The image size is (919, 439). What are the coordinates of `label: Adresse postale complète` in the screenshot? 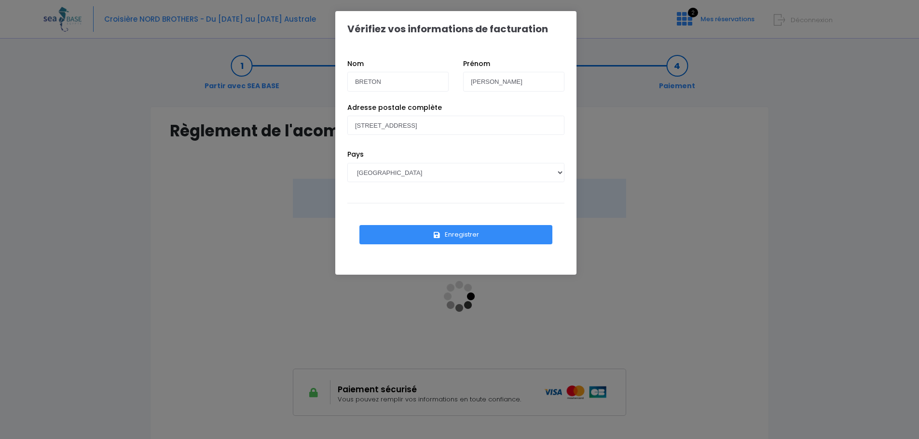 It's located at (395, 108).